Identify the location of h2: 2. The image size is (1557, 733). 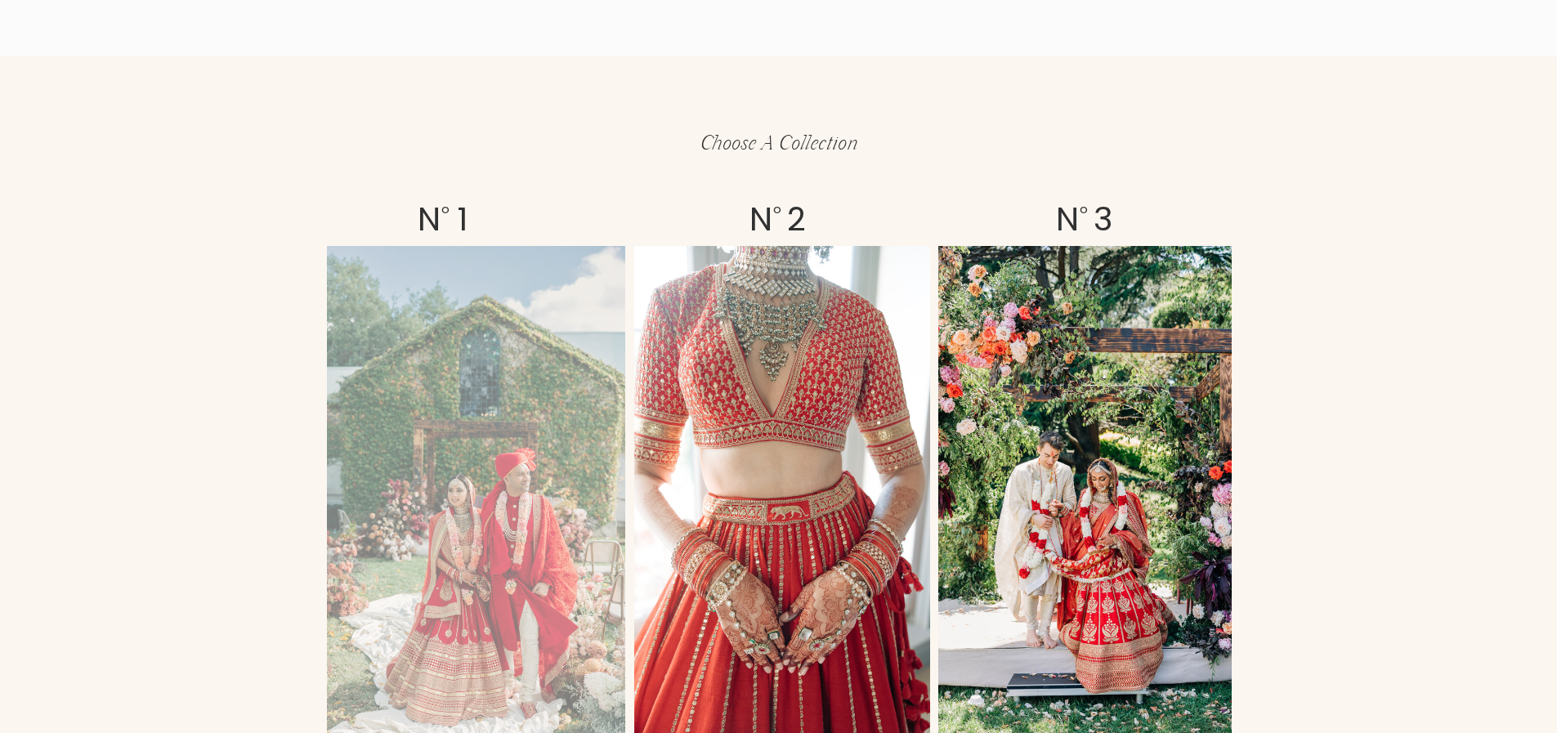
(796, 221).